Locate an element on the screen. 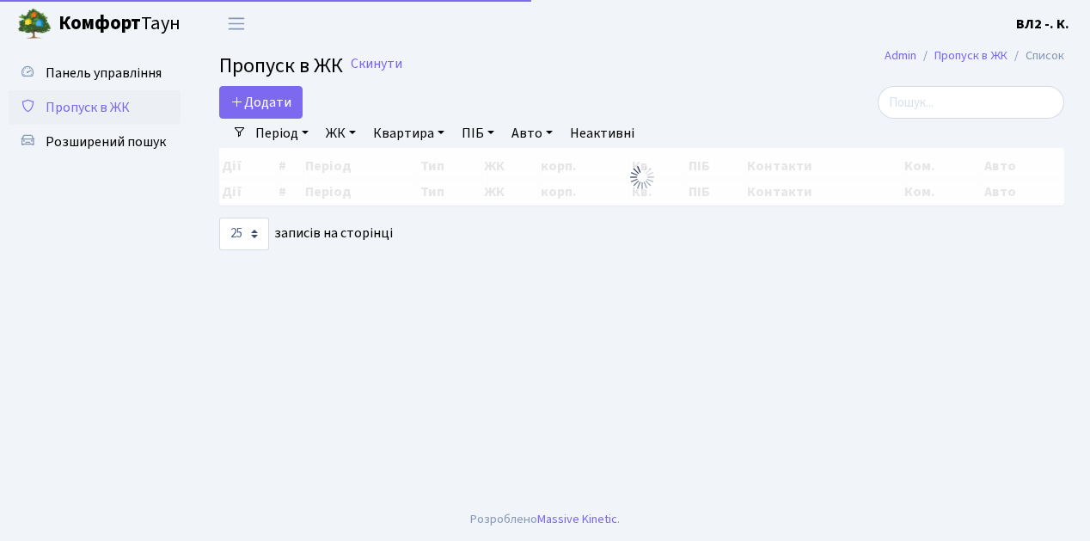 Image resolution: width=1090 pixels, height=541 pixels. b: Комфорт is located at coordinates (100, 23).